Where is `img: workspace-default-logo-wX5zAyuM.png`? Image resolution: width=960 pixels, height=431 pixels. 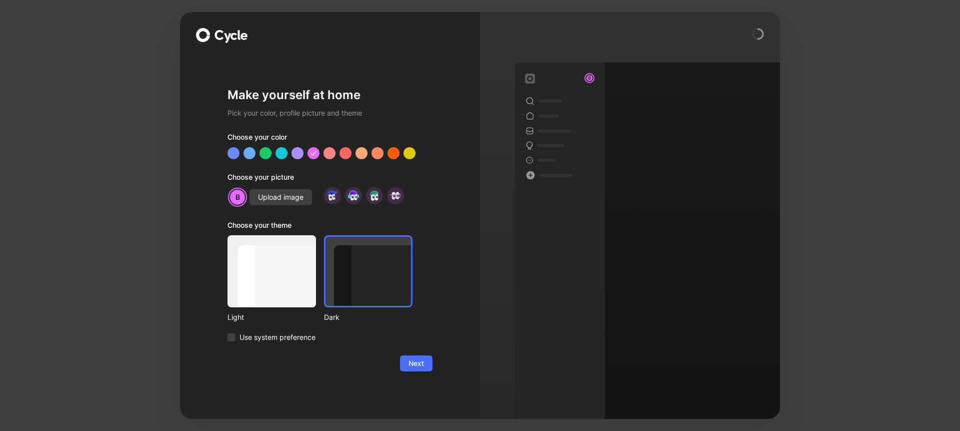 img: workspace-default-logo-wX5zAyuM.png is located at coordinates (530, 79).